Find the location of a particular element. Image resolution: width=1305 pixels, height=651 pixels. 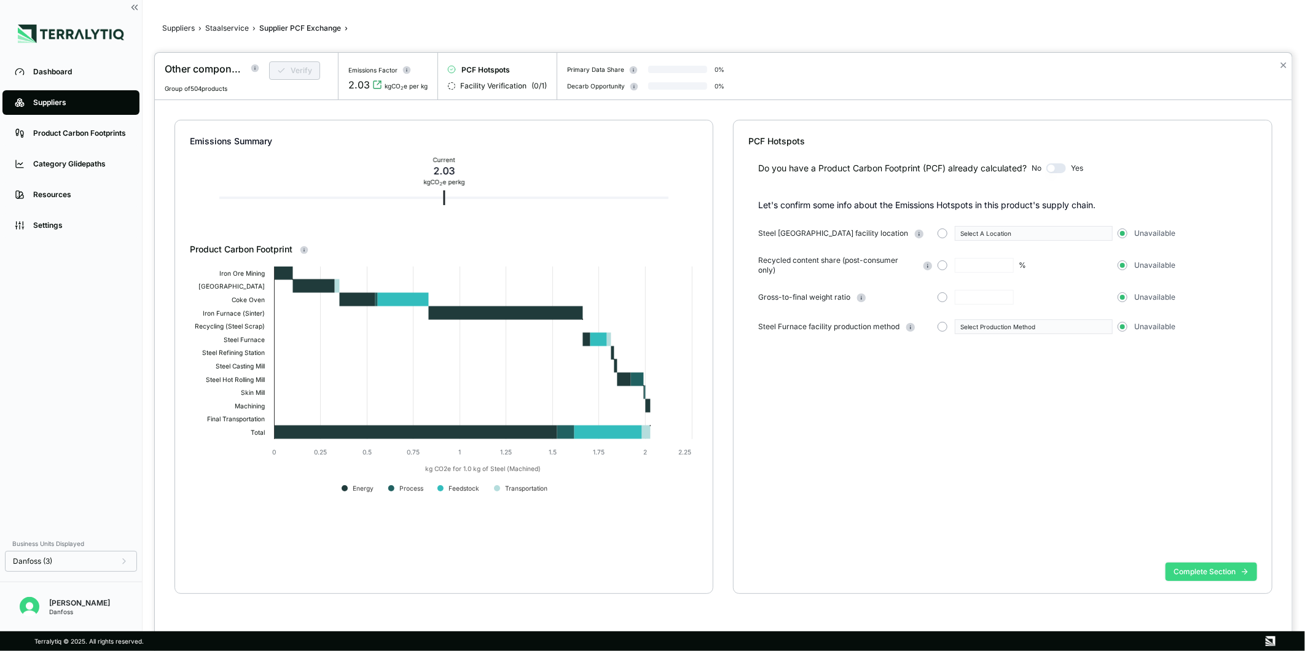

span: Facility Verification is located at coordinates (493, 86).